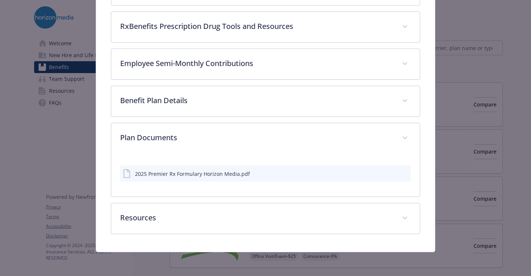 The height and width of the screenshot is (276, 531). Describe the element at coordinates (192, 174) in the screenshot. I see `div: 2025 Premier Rx Formulary Horizon Media.pdf` at that location.